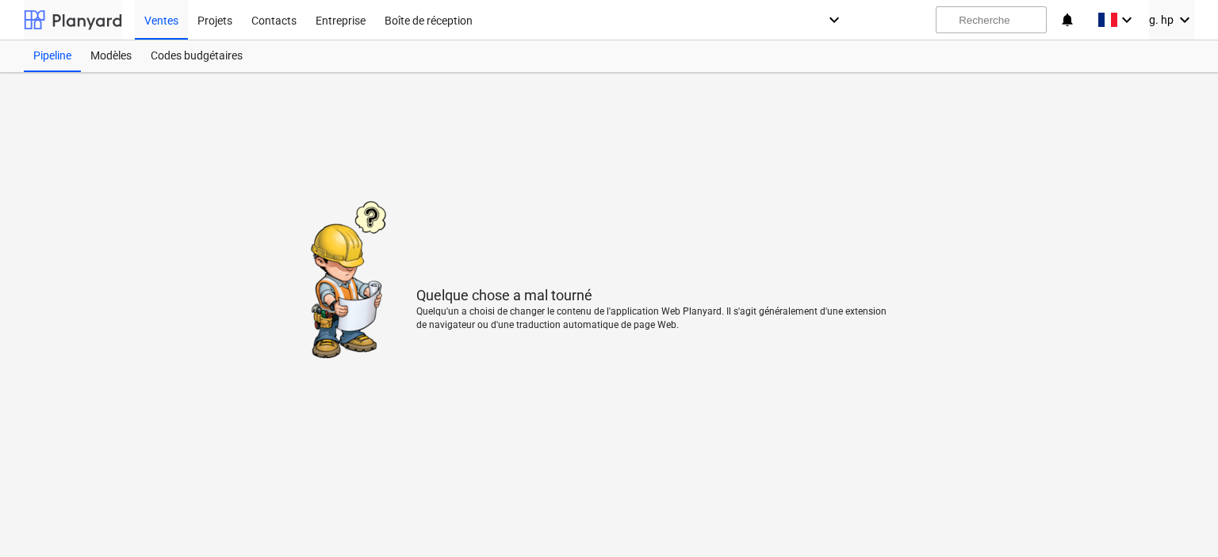 Image resolution: width=1218 pixels, height=557 pixels. What do you see at coordinates (111, 55) in the screenshot?
I see `font: Modèles` at bounding box center [111, 55].